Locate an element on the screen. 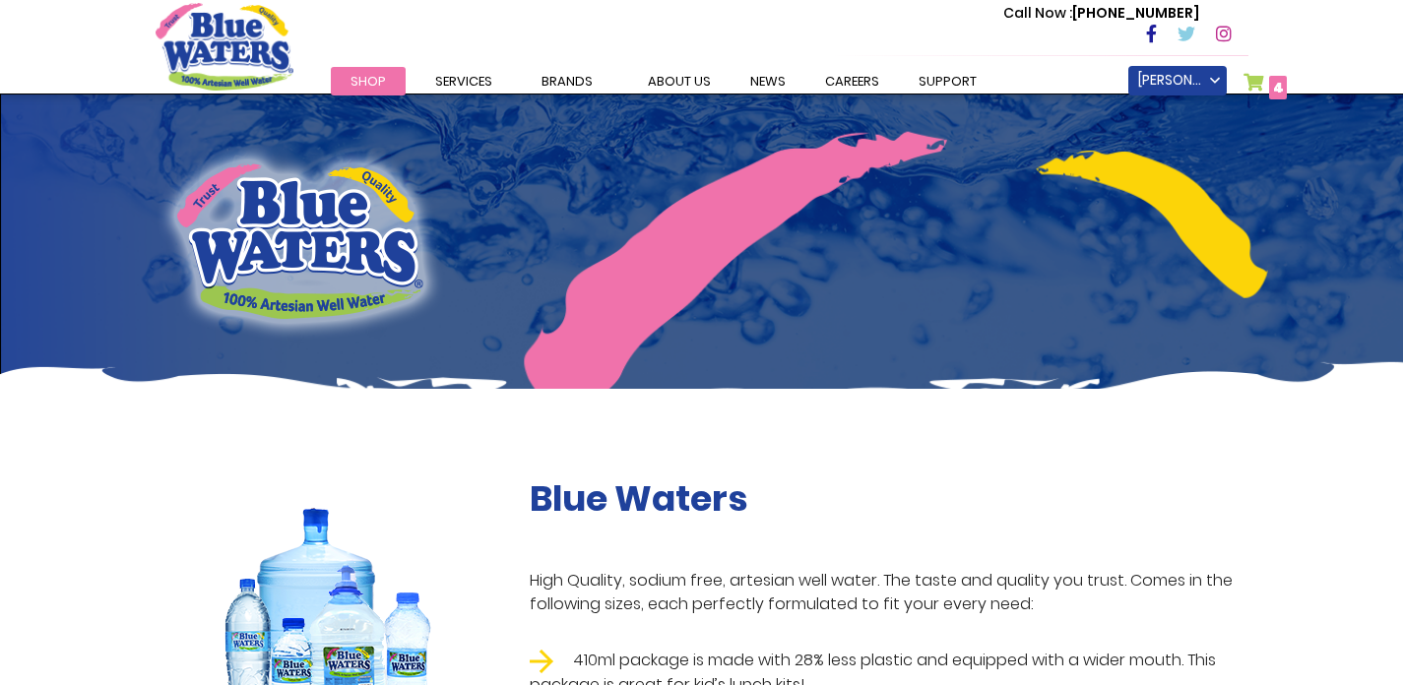 The width and height of the screenshot is (1403, 685). a: about us is located at coordinates (680, 81).